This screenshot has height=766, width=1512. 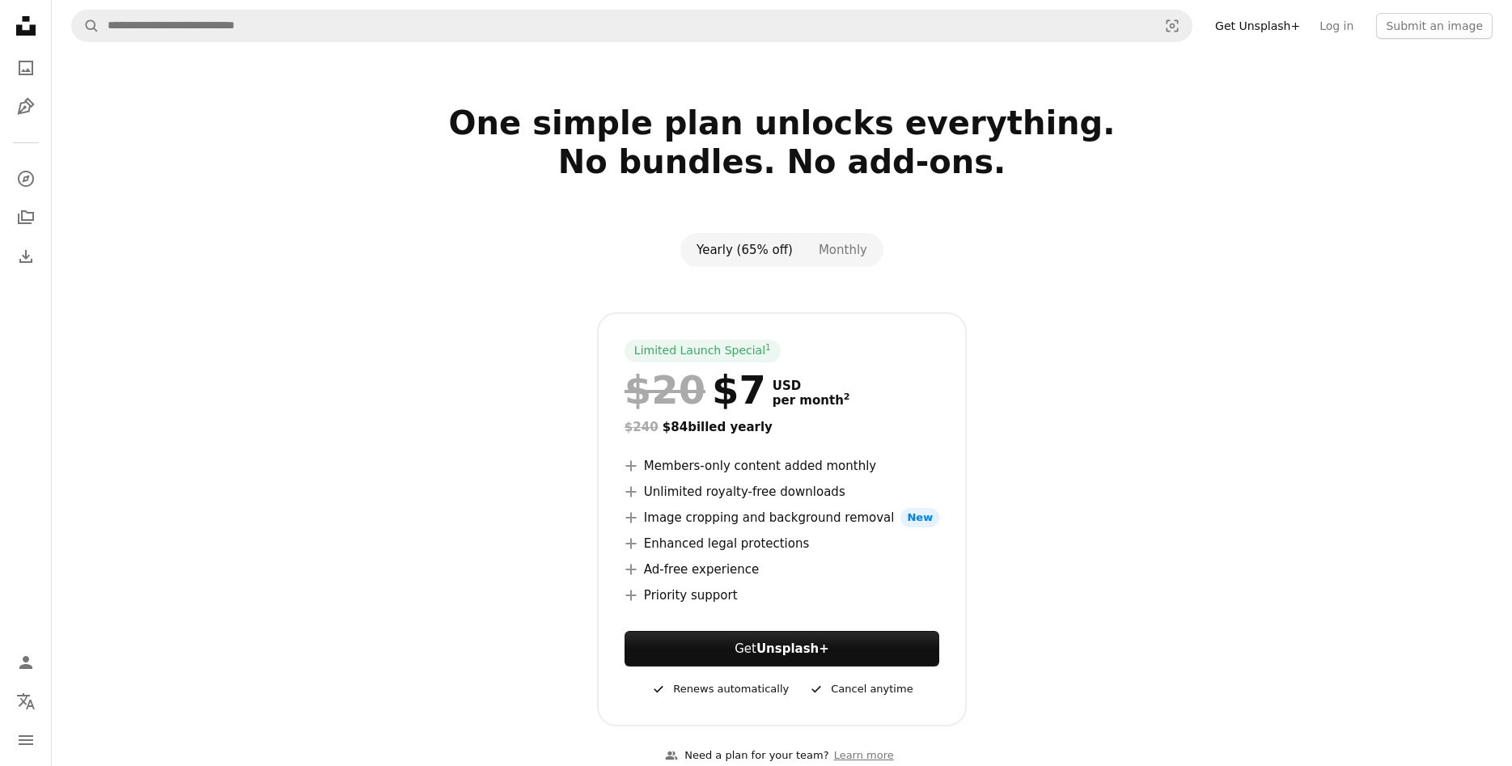 What do you see at coordinates (1435, 26) in the screenshot?
I see `button: Submit an image` at bounding box center [1435, 26].